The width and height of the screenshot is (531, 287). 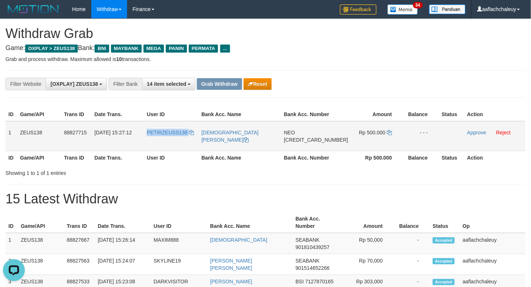 I want to click on button: 14 item selected, so click(x=169, y=84).